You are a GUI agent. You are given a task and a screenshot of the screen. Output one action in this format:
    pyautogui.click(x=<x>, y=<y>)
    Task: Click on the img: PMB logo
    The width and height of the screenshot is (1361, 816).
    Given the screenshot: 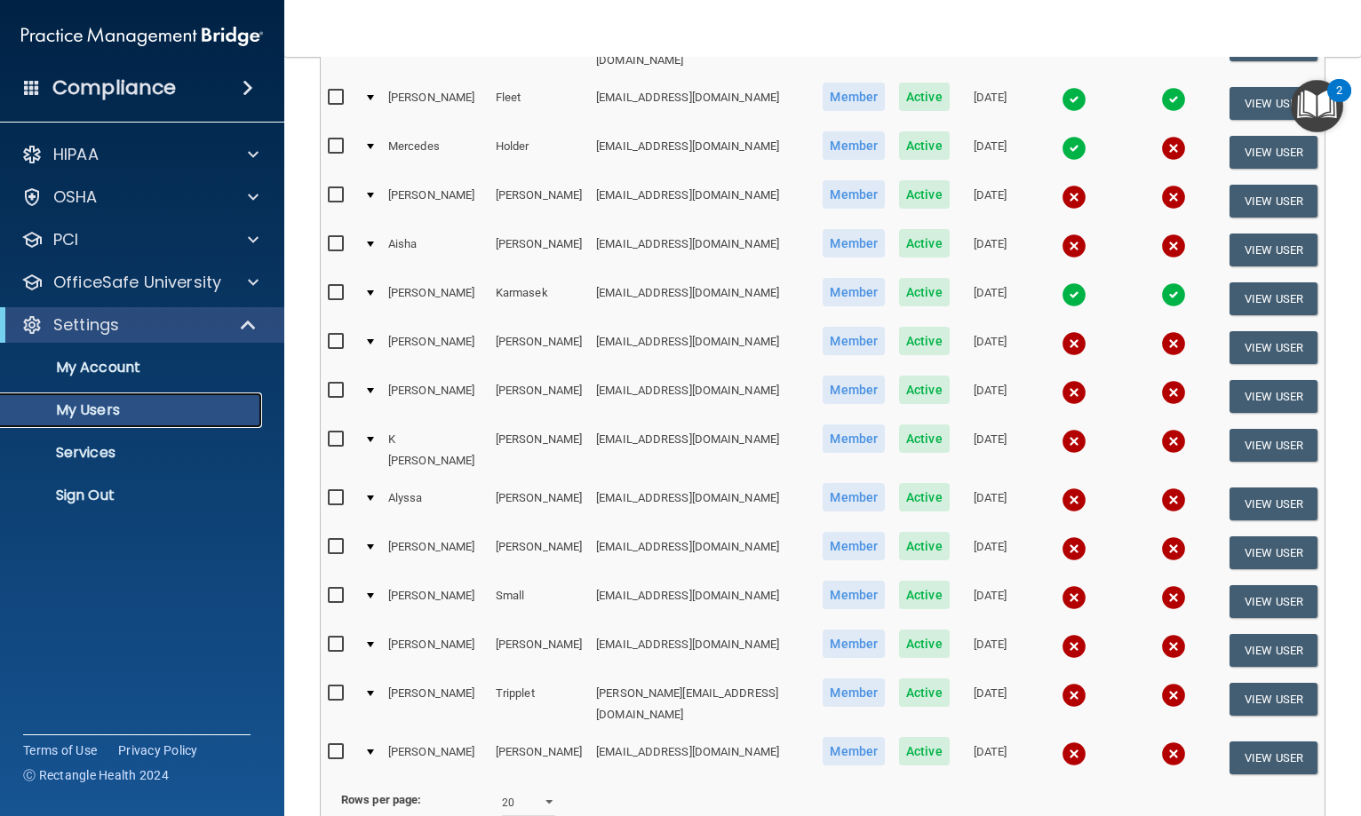 What is the action you would take?
    pyautogui.click(x=142, y=36)
    